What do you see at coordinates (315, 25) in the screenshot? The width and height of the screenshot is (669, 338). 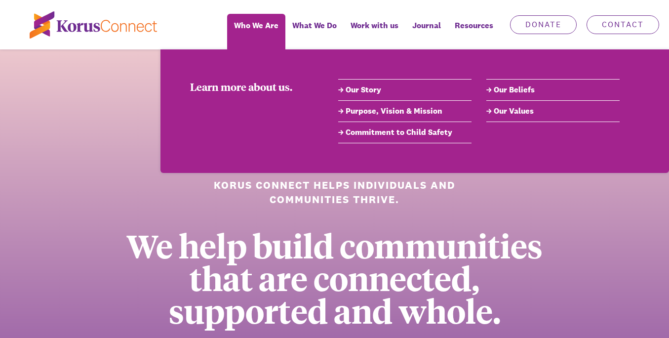 I see `span: What We Do` at bounding box center [315, 25].